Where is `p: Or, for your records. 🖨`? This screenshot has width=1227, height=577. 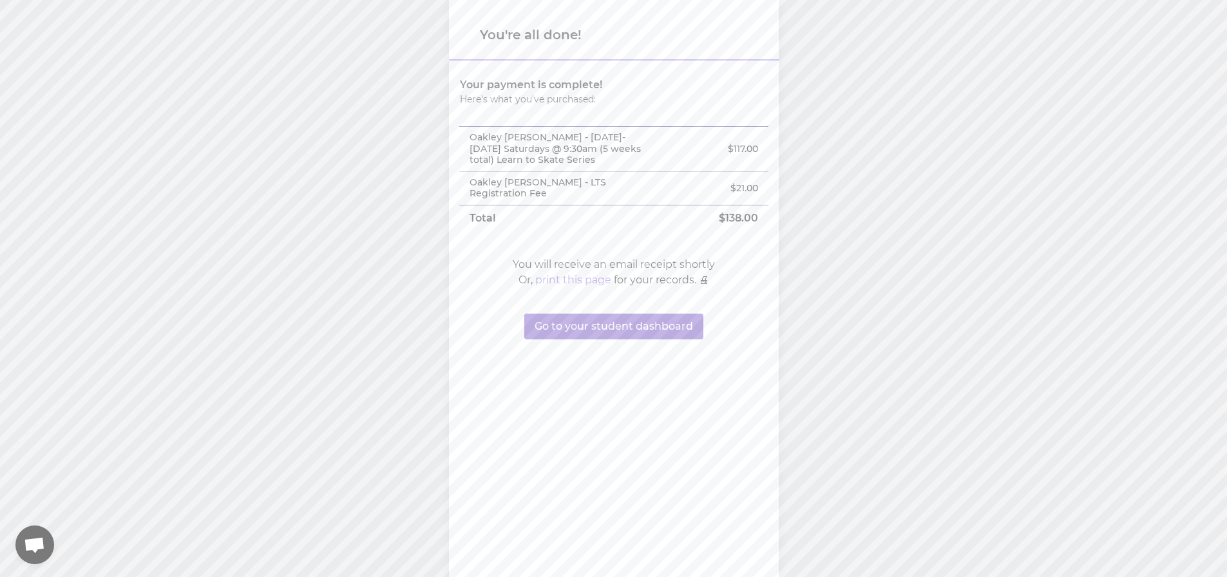 p: Or, for your records. 🖨 is located at coordinates (614, 280).